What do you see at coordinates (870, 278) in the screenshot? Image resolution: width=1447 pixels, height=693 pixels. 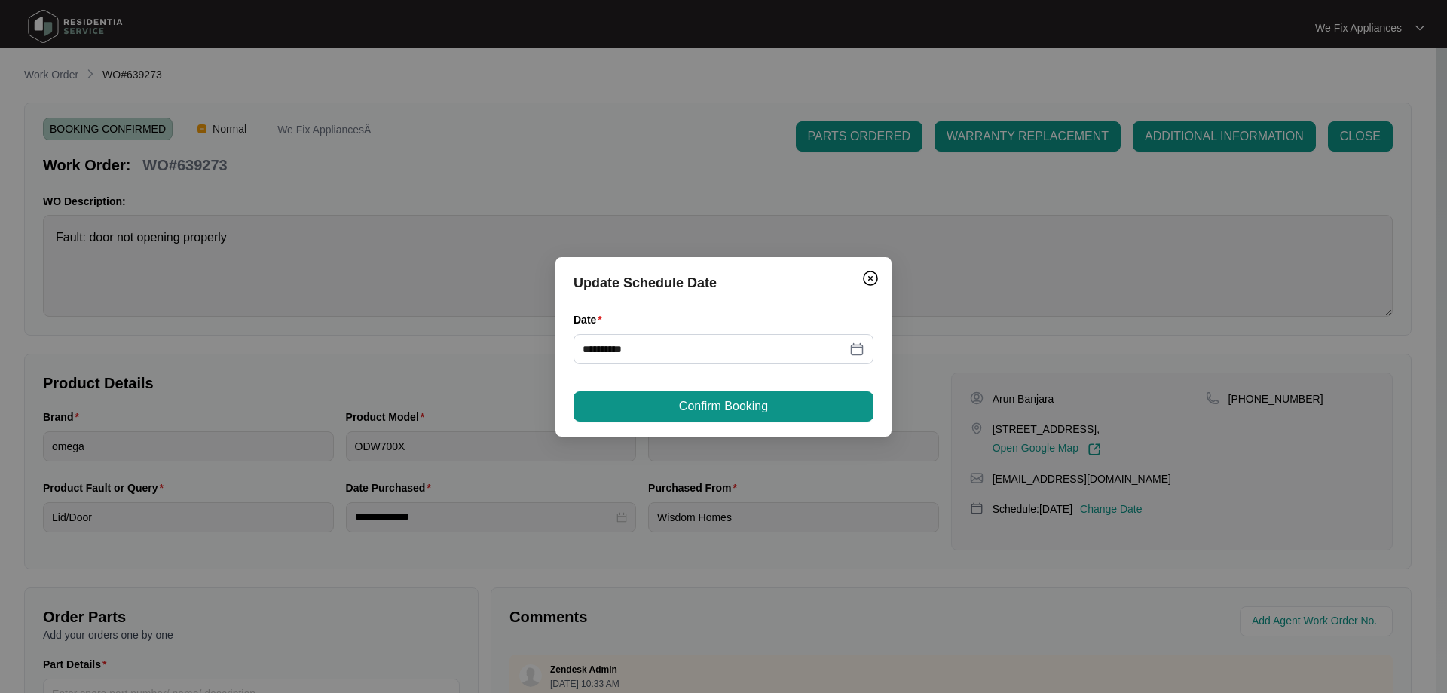 I see `img: closeCircle` at bounding box center [870, 278].